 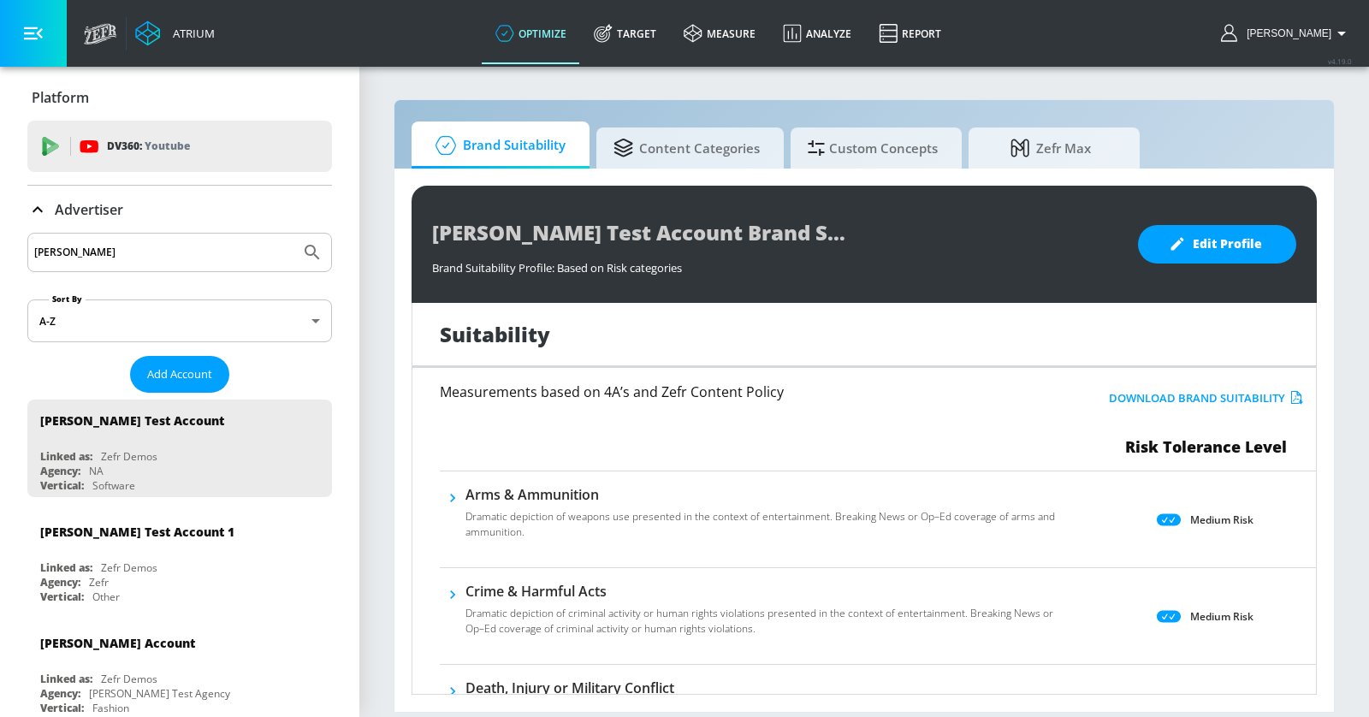 What do you see at coordinates (720, 33) in the screenshot?
I see `a: measure` at bounding box center [720, 33].